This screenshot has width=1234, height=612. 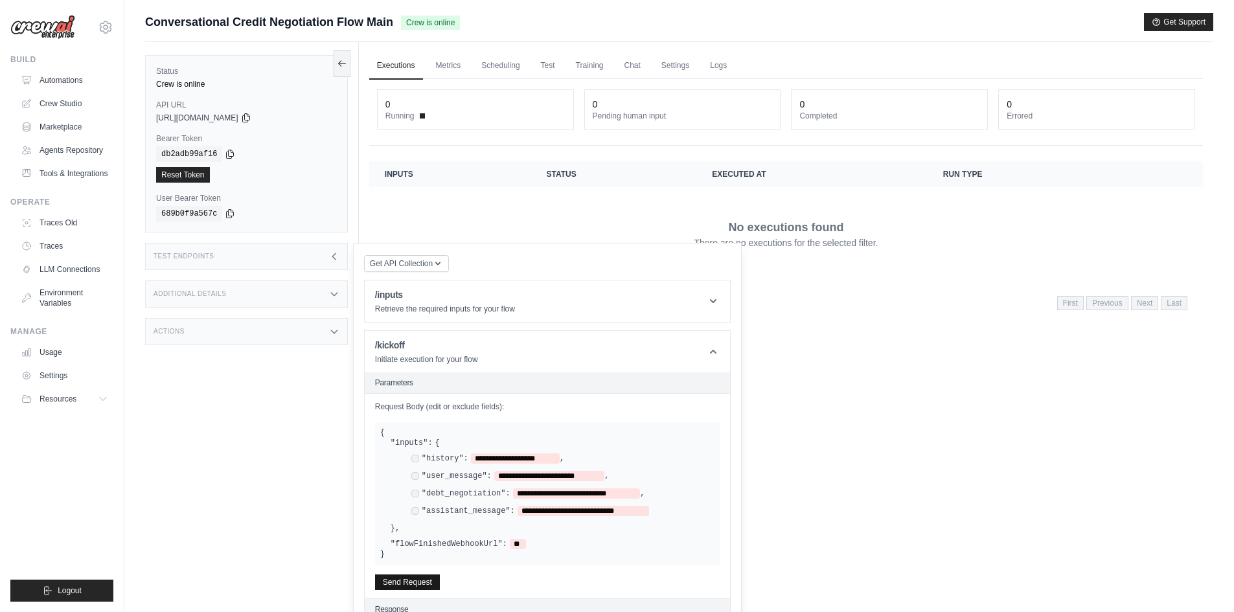 What do you see at coordinates (547, 383) in the screenshot?
I see `h2: Parameters` at bounding box center [547, 383].